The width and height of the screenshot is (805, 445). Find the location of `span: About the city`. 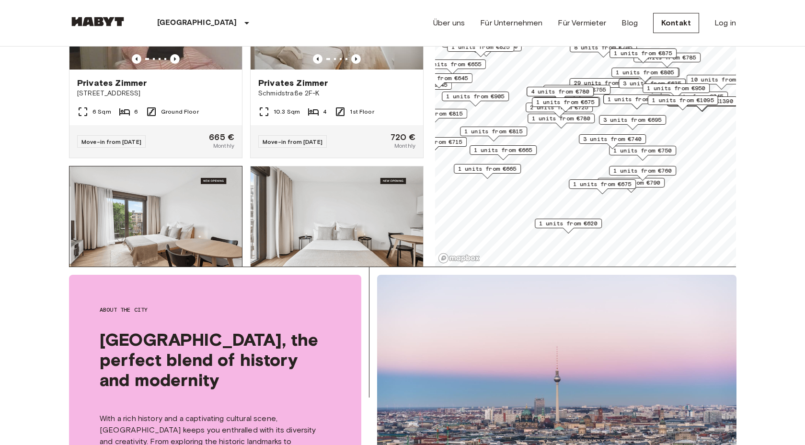

span: About the city is located at coordinates (215, 310).